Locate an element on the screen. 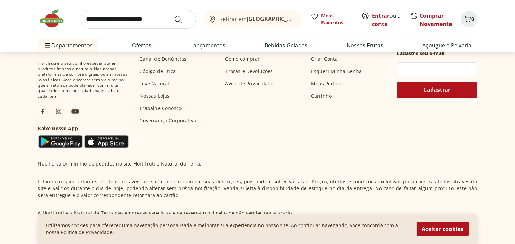  a: Carrinho is located at coordinates (322, 96).